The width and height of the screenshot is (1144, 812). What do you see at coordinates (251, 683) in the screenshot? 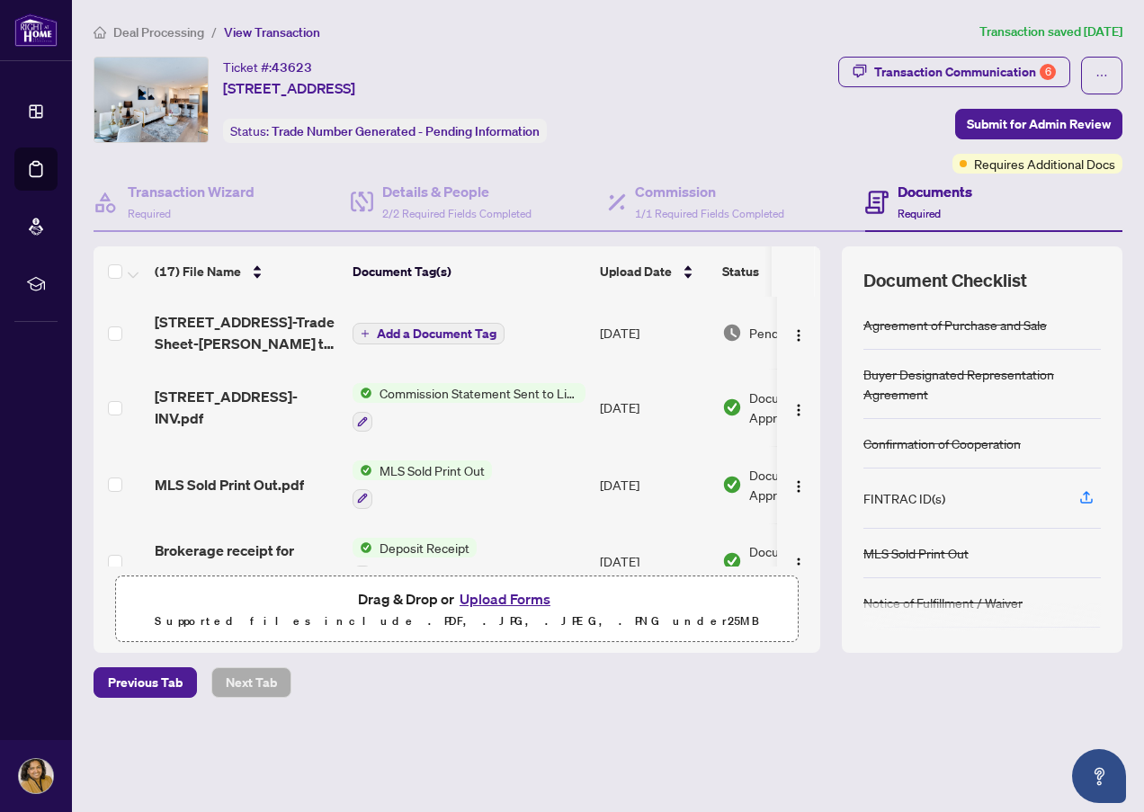
I see `button: Next Tab` at bounding box center [251, 683].